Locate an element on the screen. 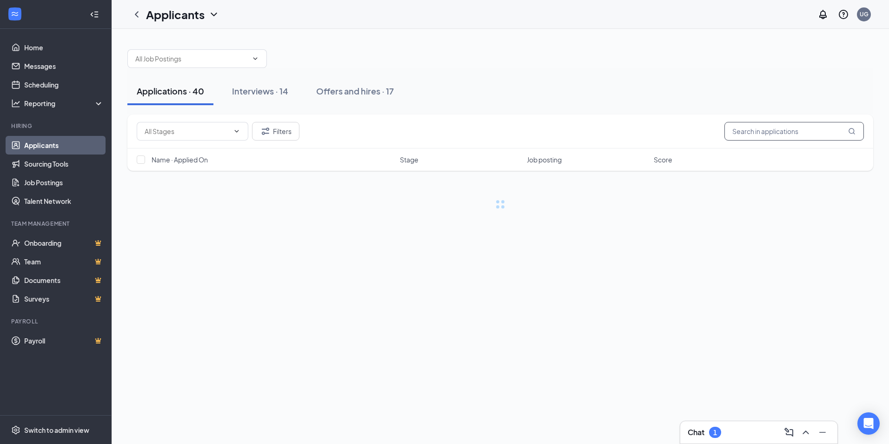 Image resolution: width=889 pixels, height=444 pixels. div: Applications · 40 is located at coordinates (170, 91).